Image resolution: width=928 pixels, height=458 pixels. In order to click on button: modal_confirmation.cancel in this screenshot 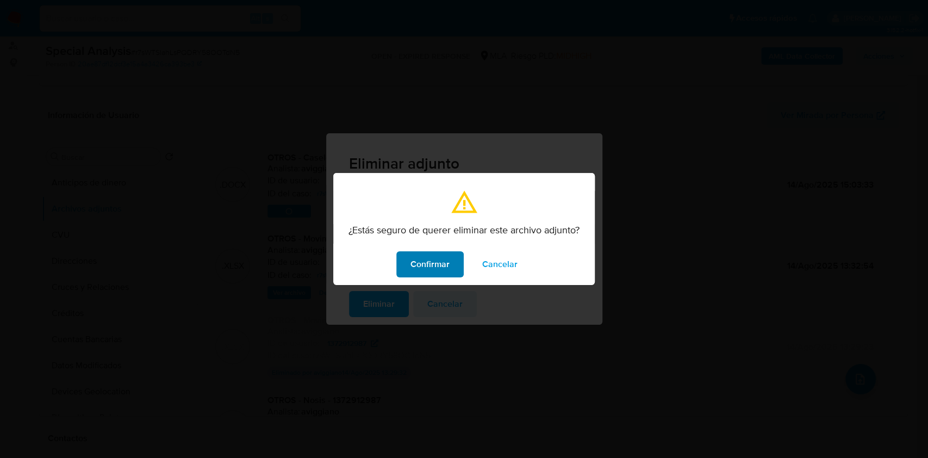, I will do `click(499, 264)`.